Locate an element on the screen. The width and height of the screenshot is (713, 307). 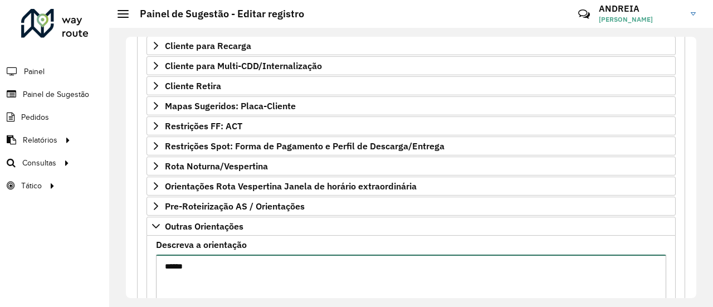
span: Cliente para Recarga is located at coordinates (208, 46).